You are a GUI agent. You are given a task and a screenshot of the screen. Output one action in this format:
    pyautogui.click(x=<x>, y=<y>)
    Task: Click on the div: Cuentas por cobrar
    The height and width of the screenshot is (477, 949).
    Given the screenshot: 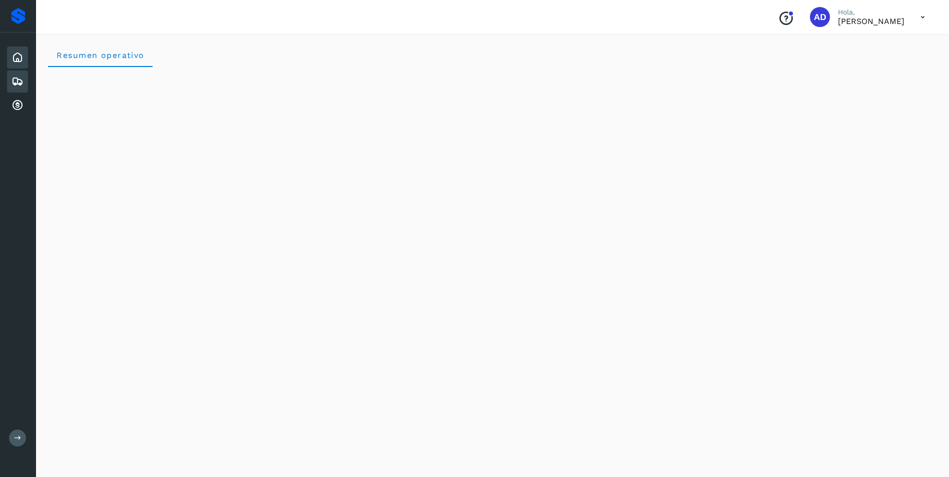 What is the action you would take?
    pyautogui.click(x=18, y=106)
    